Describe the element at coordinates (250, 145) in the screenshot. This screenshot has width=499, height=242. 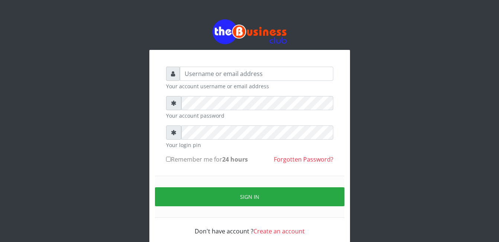
I see `small: Your login pin` at that location.